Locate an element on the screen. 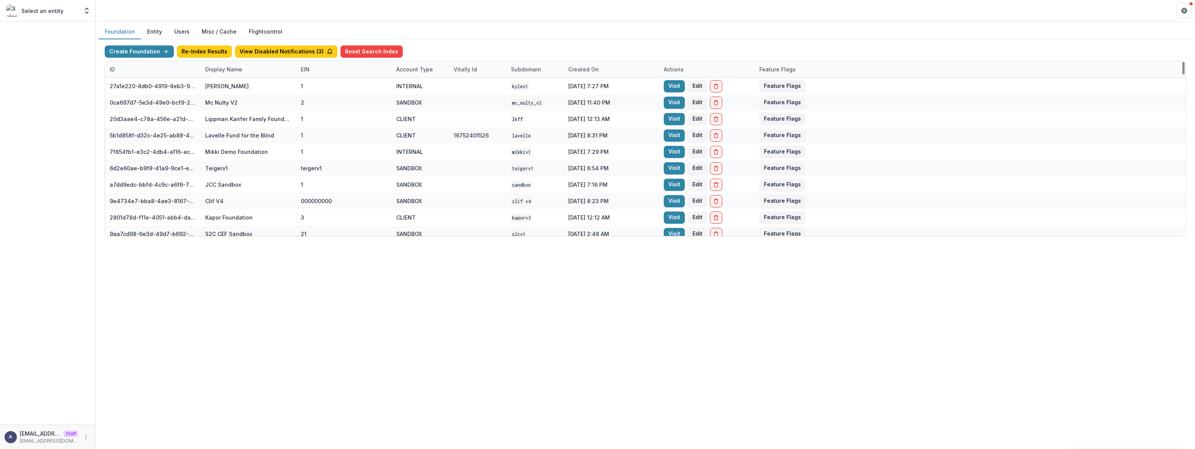  div: Subdomain is located at coordinates (535, 69).